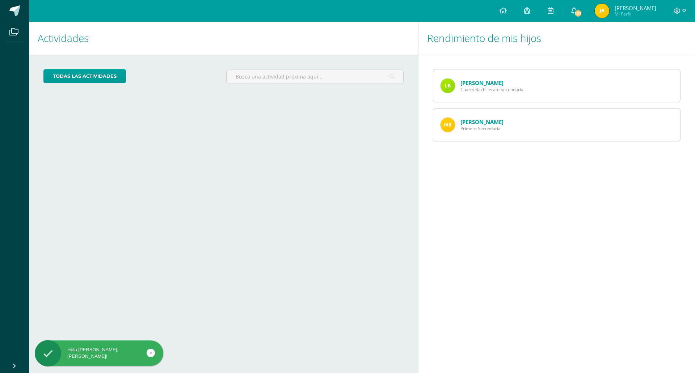  I want to click on img: 32df1fc04b7f71eb38c0ae03876329f3.png, so click(448, 125).